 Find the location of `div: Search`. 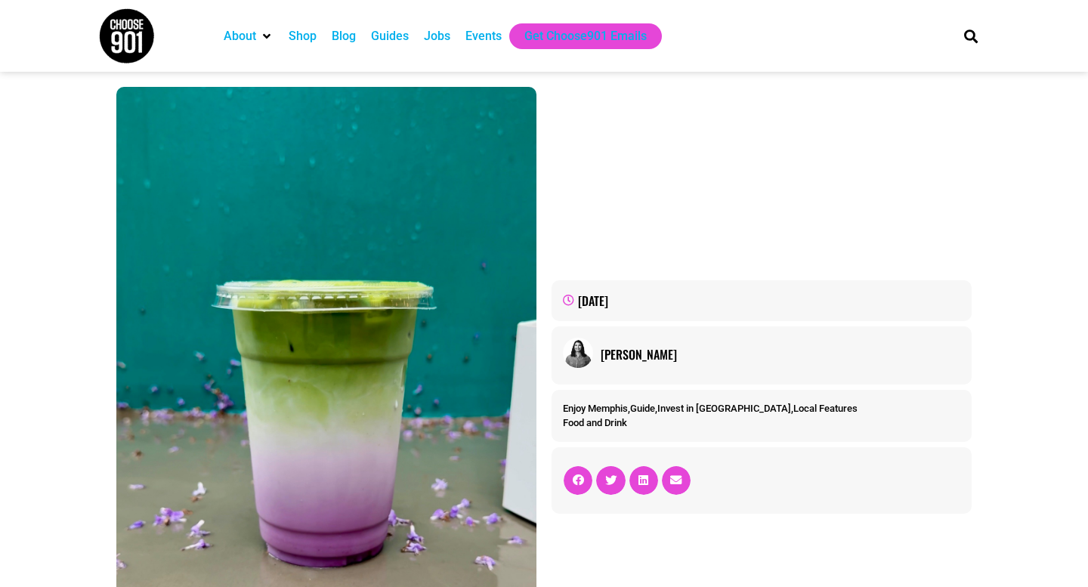

div: Search is located at coordinates (971, 36).